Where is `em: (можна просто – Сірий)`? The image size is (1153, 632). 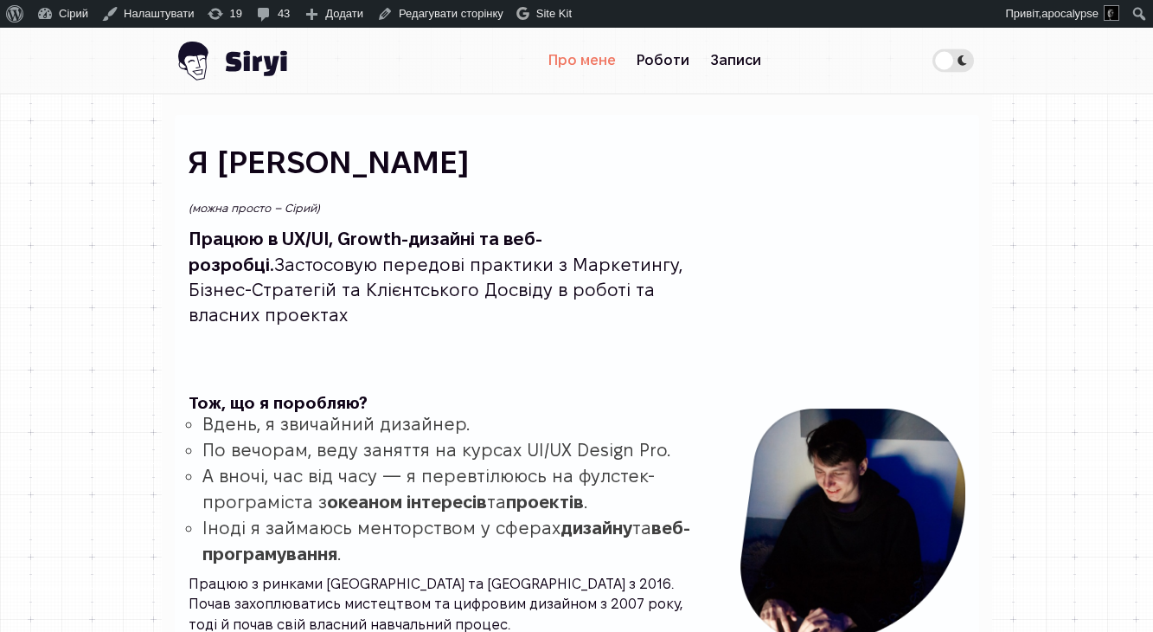 em: (можна просто – Сірий) is located at coordinates (254, 208).